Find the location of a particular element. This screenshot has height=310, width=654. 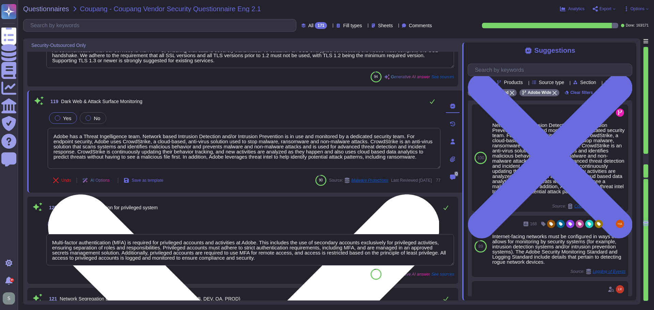

span: Dark Web & Attack Surface Monitoring is located at coordinates (101, 101).